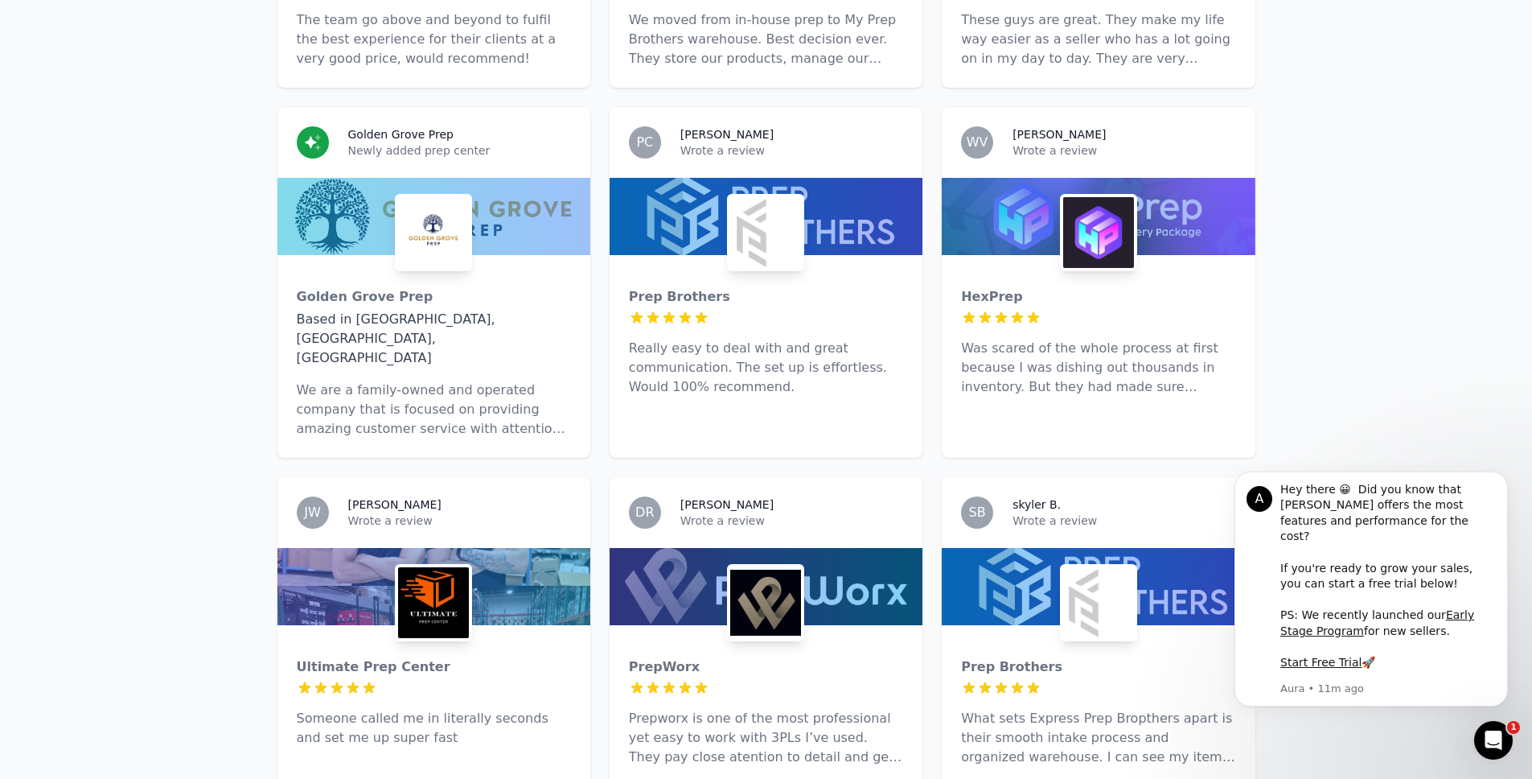 This screenshot has height=779, width=1532. Describe the element at coordinates (433, 297) in the screenshot. I see `div: Golden Grove Prep` at that location.